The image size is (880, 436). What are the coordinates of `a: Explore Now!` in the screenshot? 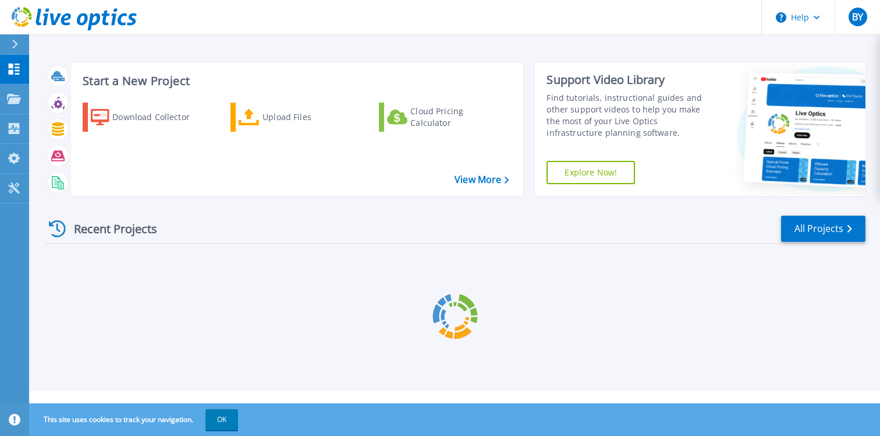 It's located at (591, 172).